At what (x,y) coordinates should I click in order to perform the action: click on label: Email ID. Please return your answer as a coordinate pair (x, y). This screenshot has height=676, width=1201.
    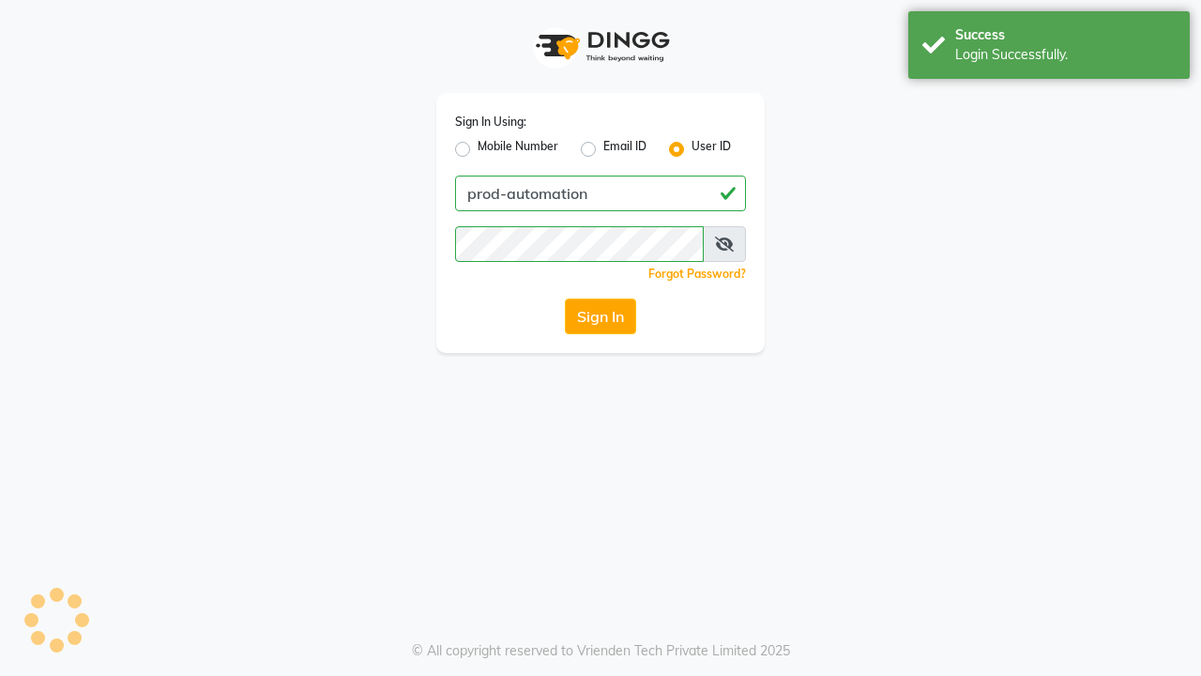
    Looking at the image, I should click on (625, 149).